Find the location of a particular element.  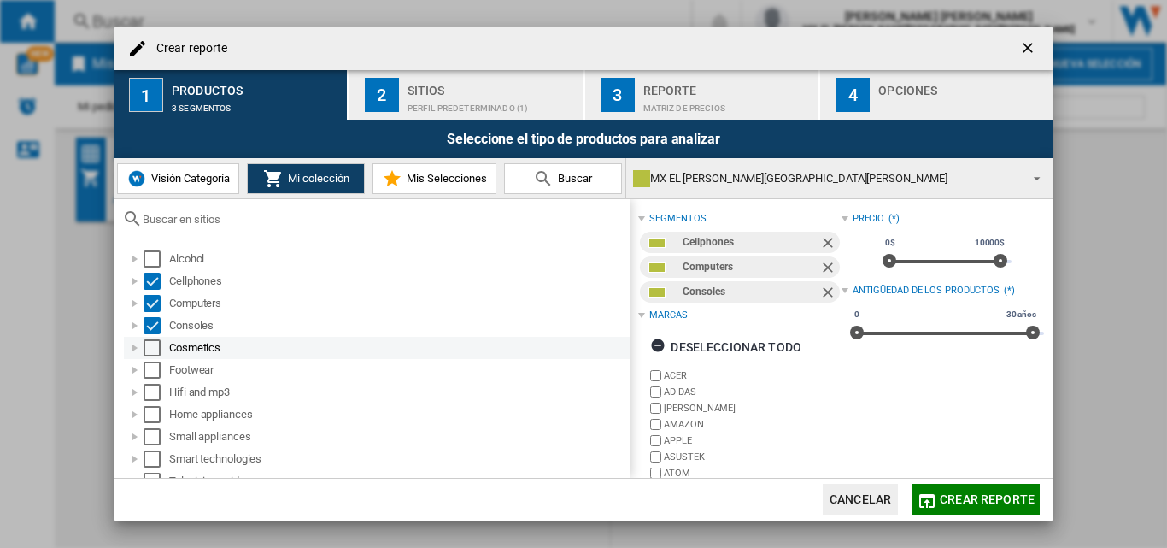

label: ACER is located at coordinates (752, 375).